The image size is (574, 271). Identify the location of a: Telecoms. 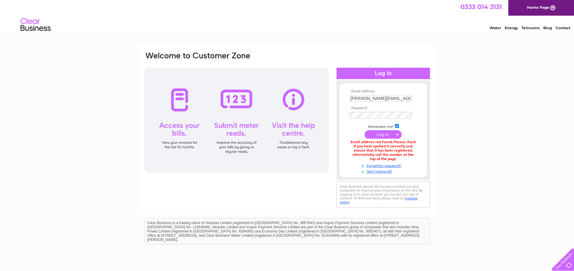
(530, 28).